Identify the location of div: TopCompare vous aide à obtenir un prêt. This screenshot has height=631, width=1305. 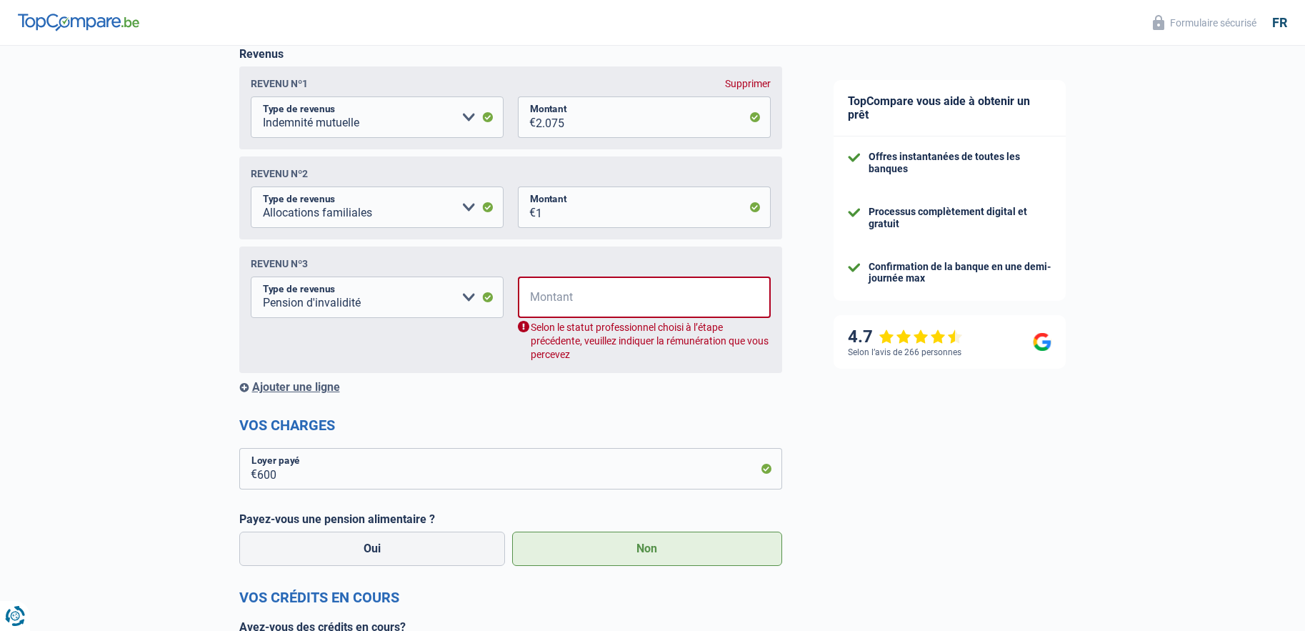
(949, 108).